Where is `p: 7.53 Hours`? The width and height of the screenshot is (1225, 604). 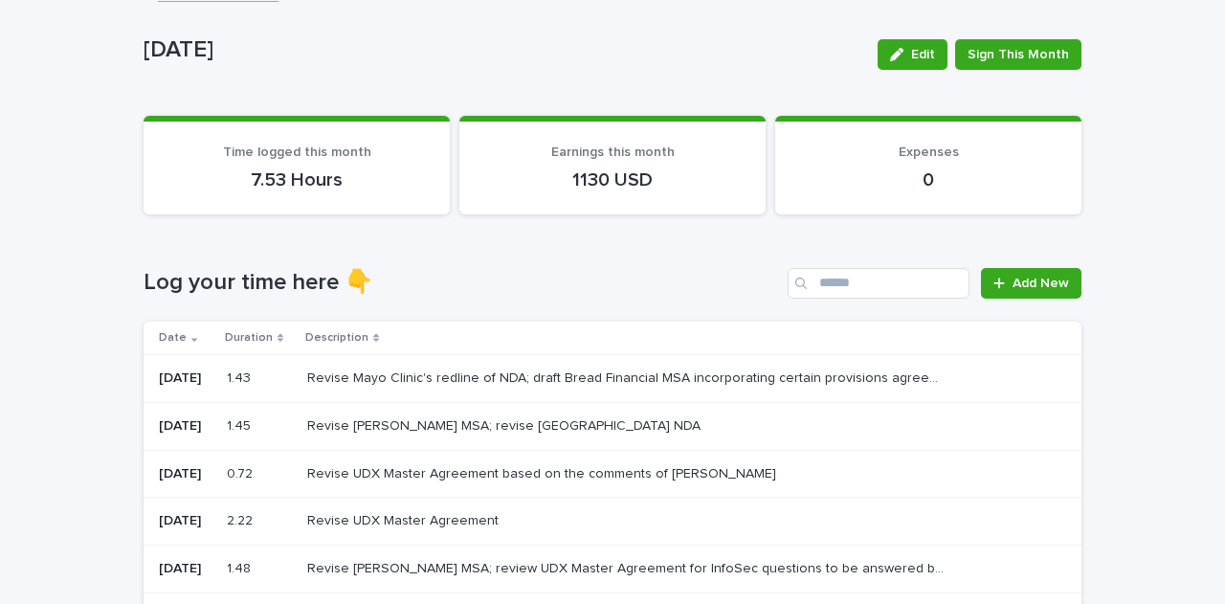 p: 7.53 Hours is located at coordinates (297, 180).